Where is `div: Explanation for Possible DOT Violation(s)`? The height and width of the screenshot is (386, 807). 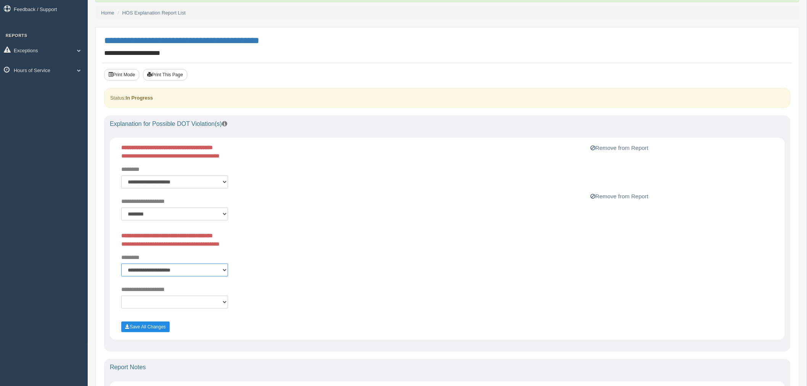 div: Explanation for Possible DOT Violation(s) is located at coordinates (447, 124).